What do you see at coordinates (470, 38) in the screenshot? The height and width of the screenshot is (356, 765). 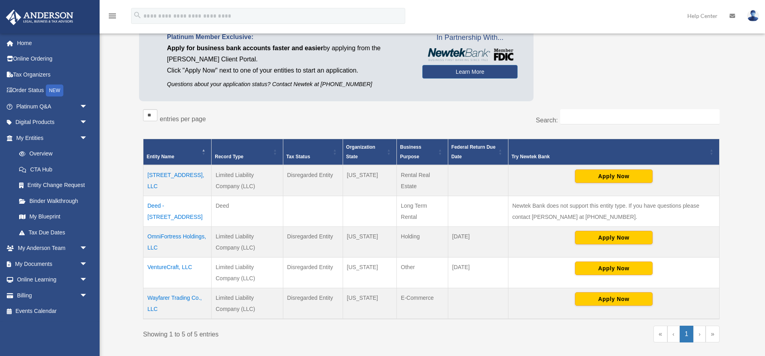 I see `span: In Partnership With...` at bounding box center [470, 38].